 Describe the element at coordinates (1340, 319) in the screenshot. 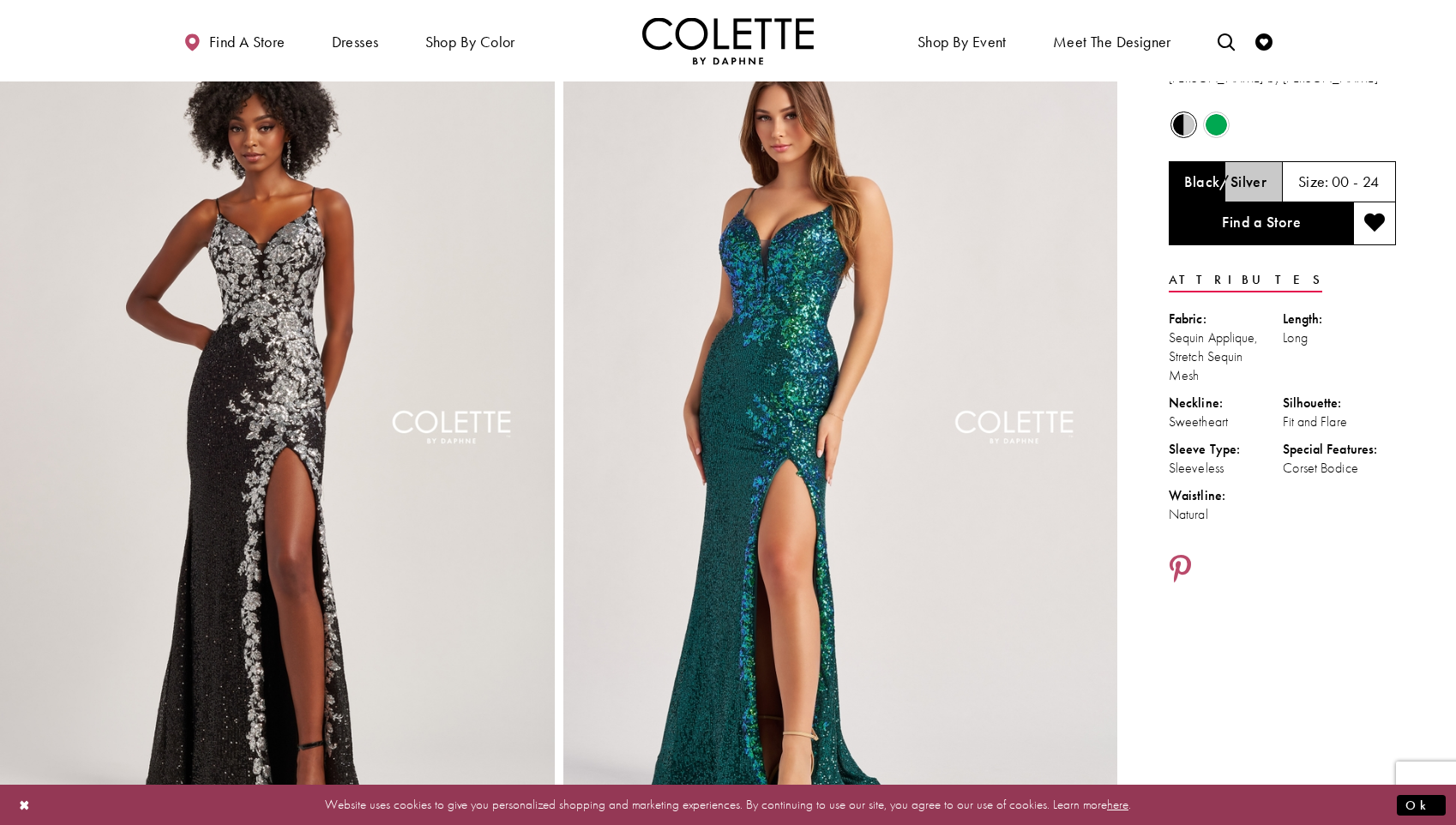

I see `div: Length:` at that location.